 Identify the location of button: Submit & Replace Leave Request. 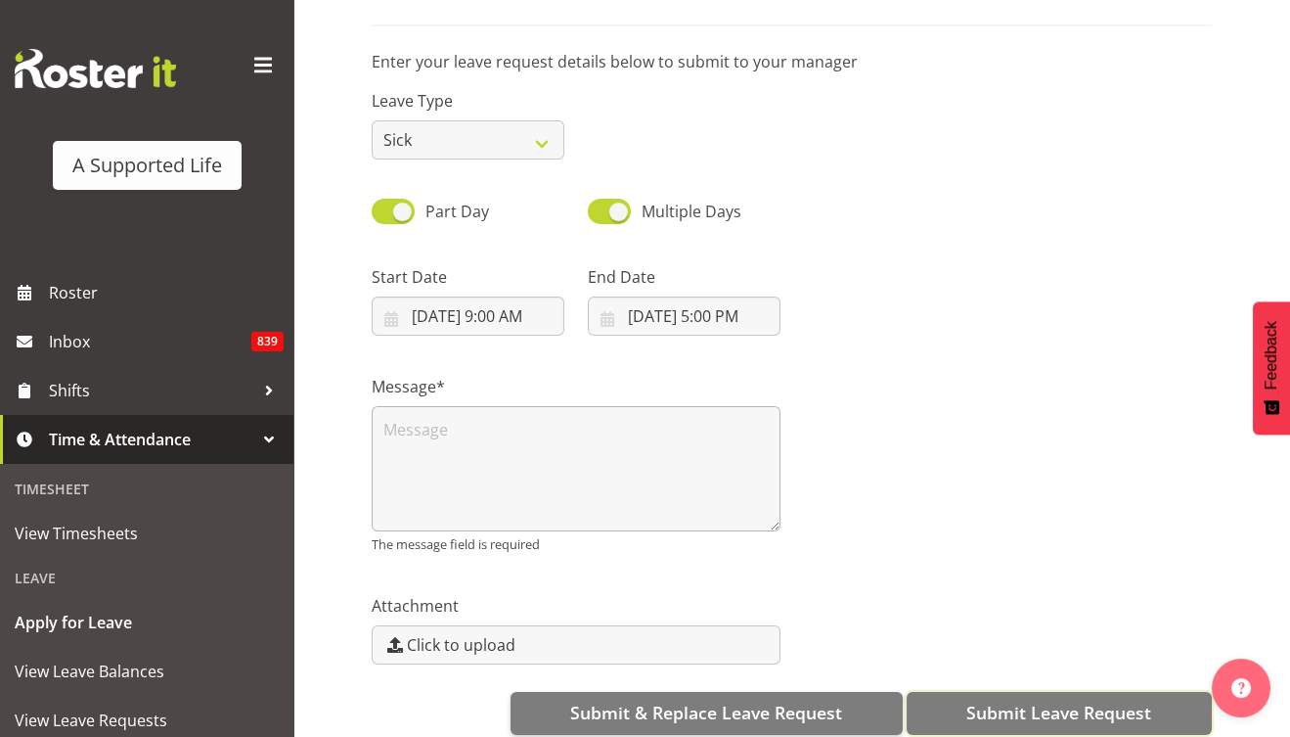
(706, 713).